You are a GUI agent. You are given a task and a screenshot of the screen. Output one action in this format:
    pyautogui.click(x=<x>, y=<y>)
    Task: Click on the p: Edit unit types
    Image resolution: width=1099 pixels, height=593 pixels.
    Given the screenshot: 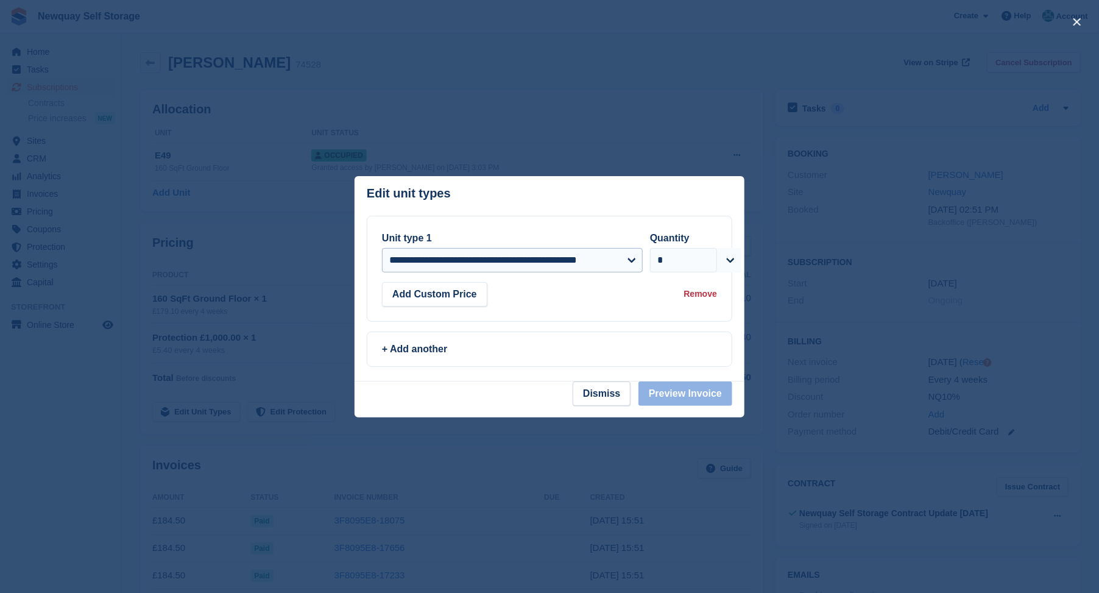 What is the action you would take?
    pyautogui.click(x=409, y=193)
    